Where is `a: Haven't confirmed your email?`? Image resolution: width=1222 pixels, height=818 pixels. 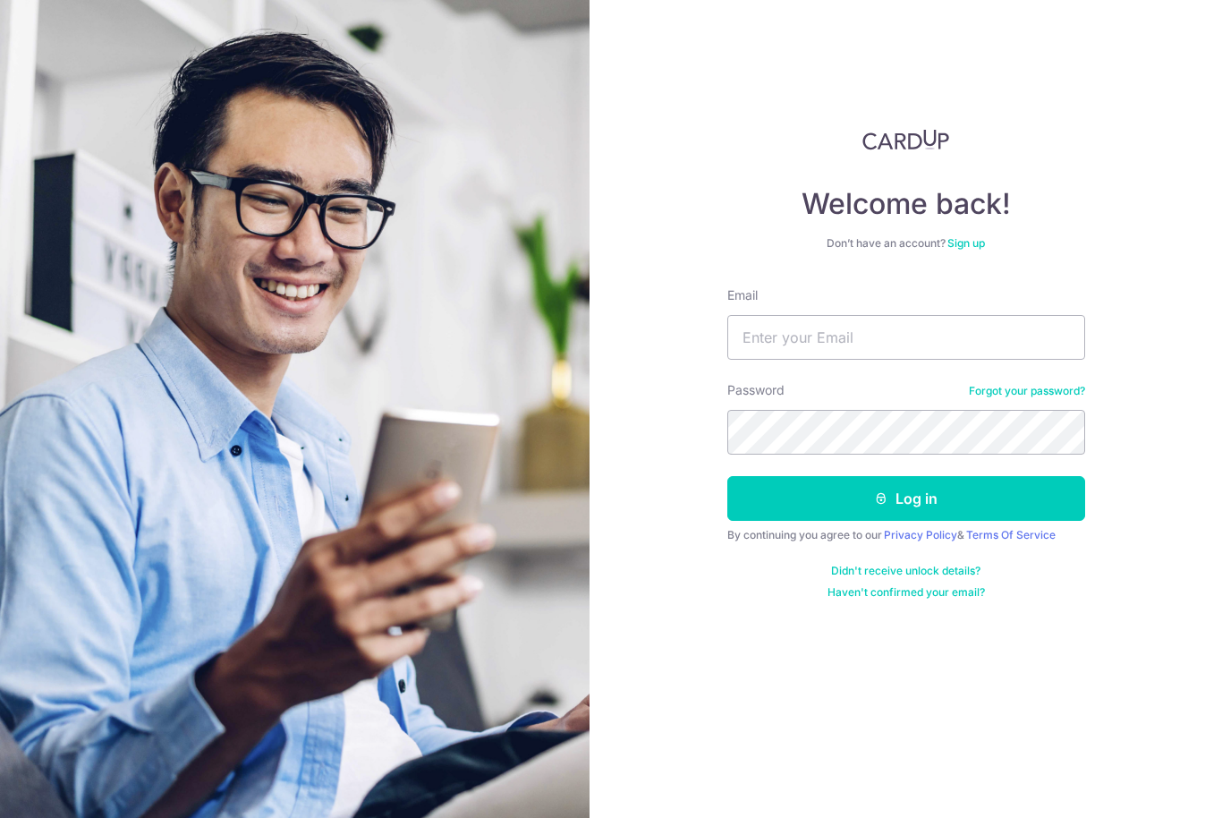
a: Haven't confirmed your email? is located at coordinates (907, 592).